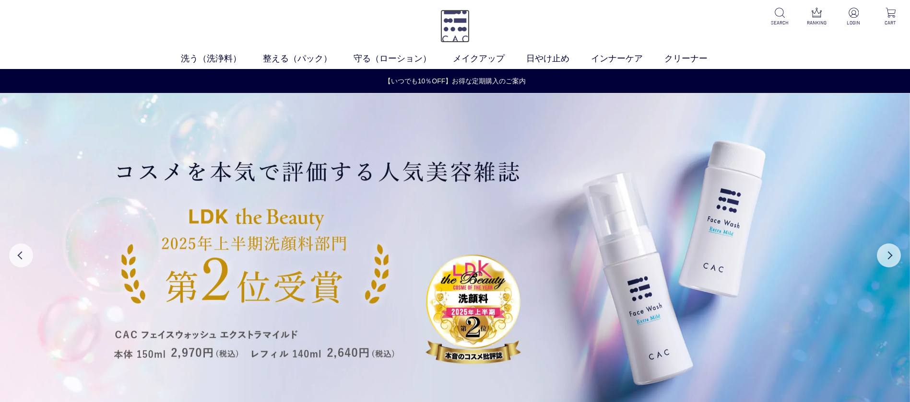  What do you see at coordinates (455, 81) in the screenshot?
I see `a: 【いつでも10％OFF】お得な定期購入のご案内` at bounding box center [455, 81].